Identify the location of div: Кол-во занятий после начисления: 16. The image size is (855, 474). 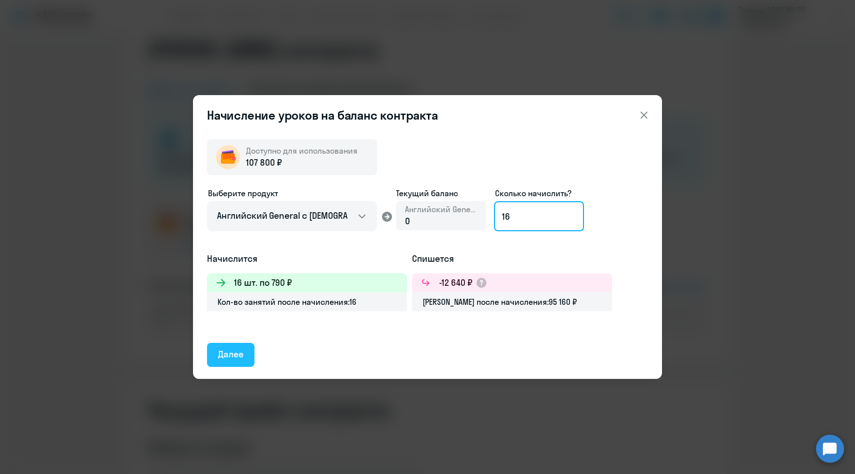
(307, 302).